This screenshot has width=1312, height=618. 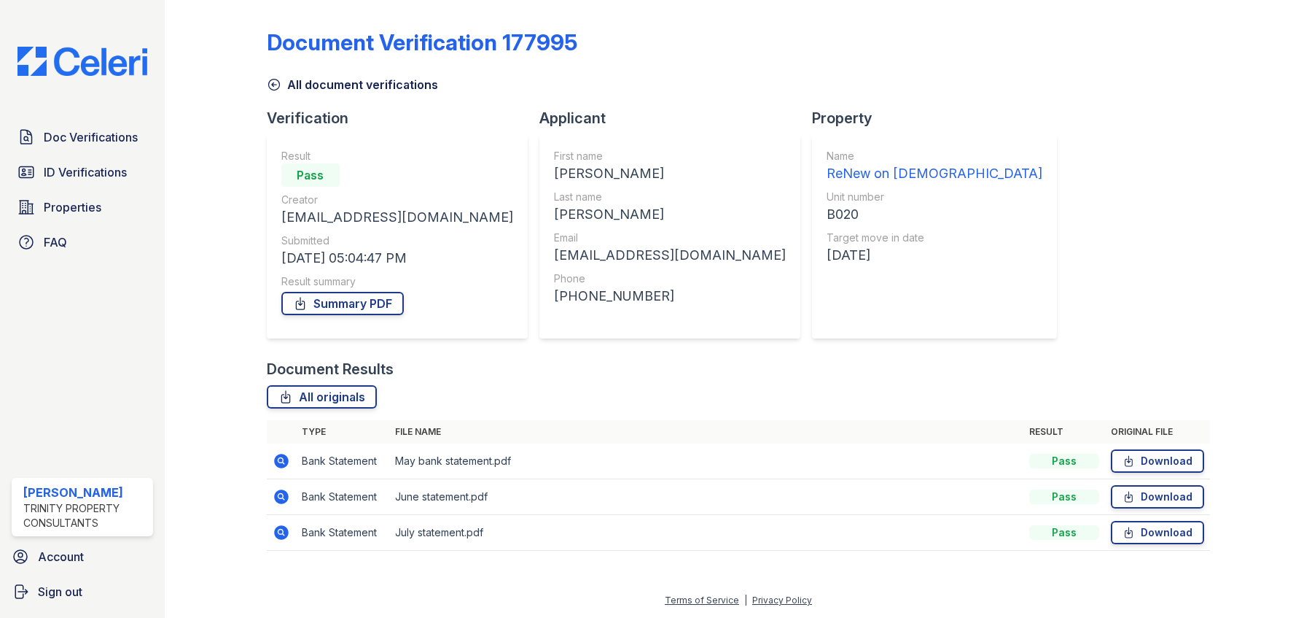 I want to click on div: Unit number, so click(x=935, y=197).